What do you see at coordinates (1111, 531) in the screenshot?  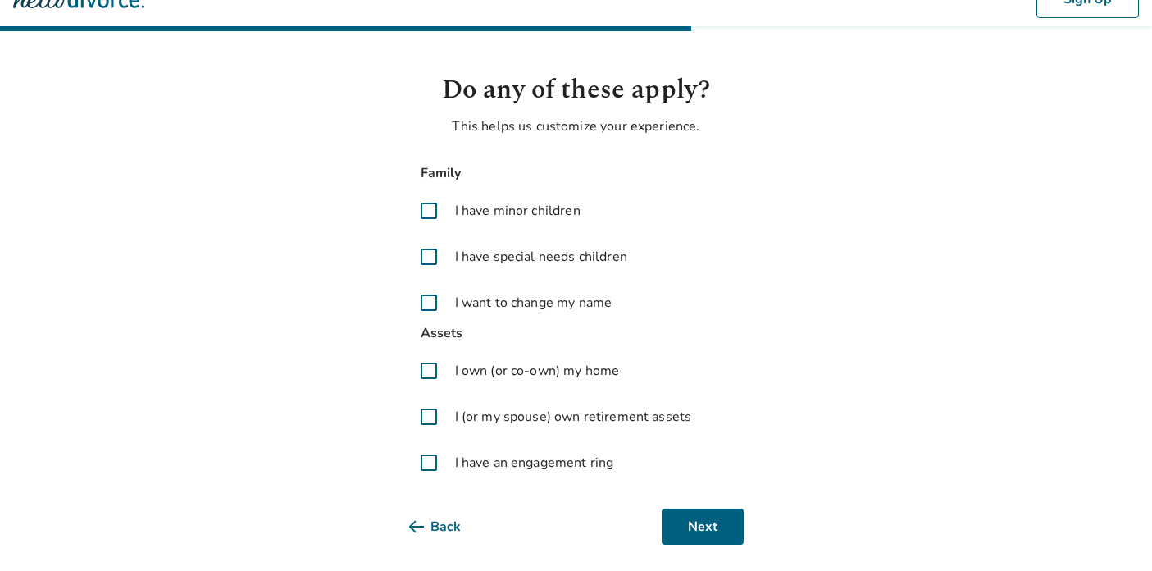 I see `div: Chat Widget` at bounding box center [1111, 531].